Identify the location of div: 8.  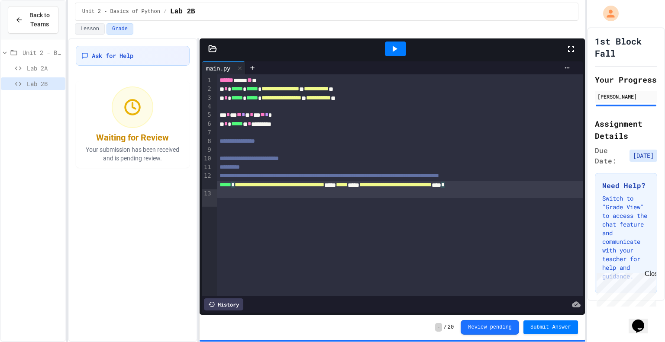
(207, 142).